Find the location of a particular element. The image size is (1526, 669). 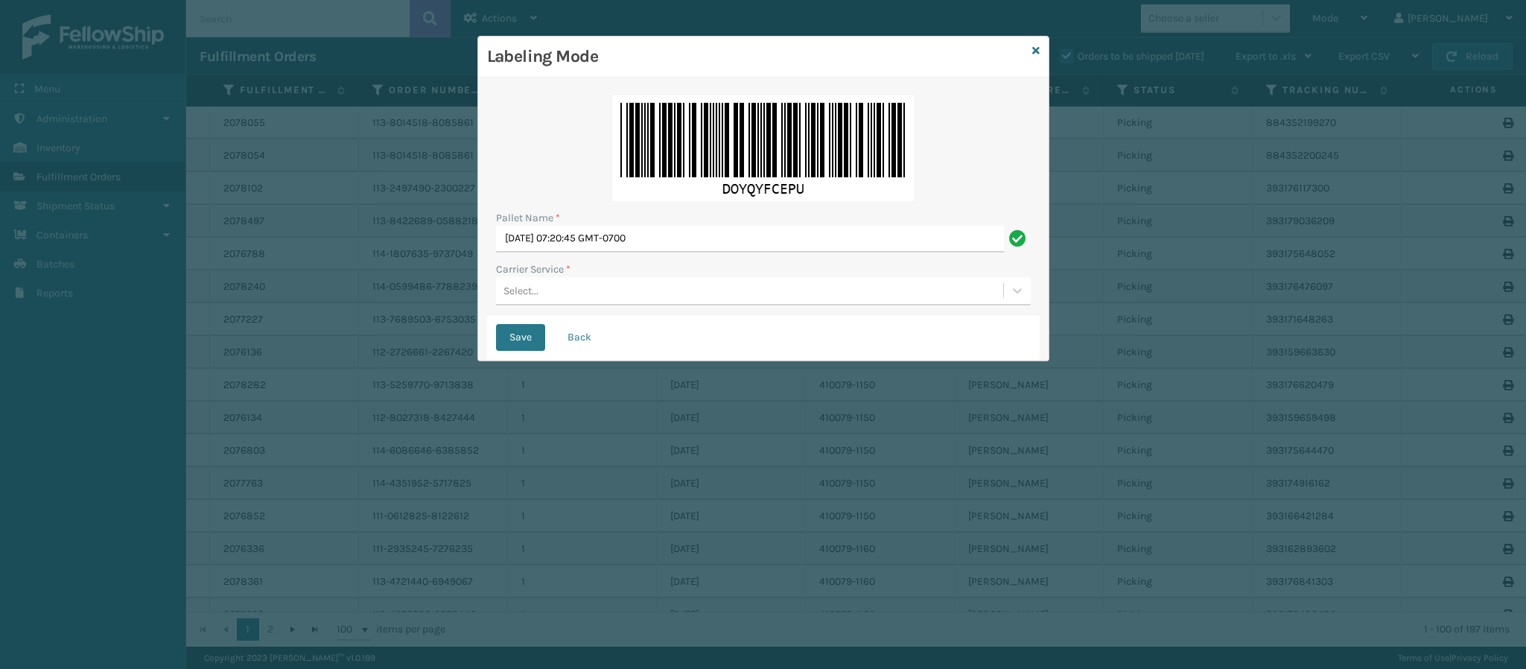

button: Save is located at coordinates (521, 337).